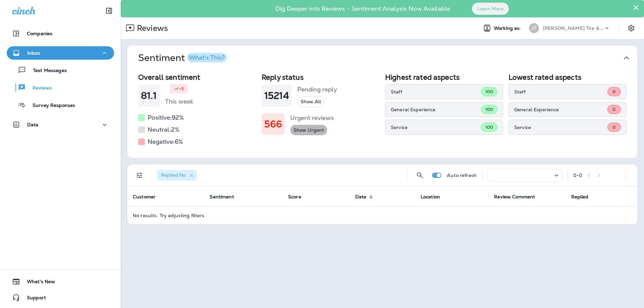 This screenshot has width=644, height=308. What do you see at coordinates (60, 125) in the screenshot?
I see `button: Data` at bounding box center [60, 125].